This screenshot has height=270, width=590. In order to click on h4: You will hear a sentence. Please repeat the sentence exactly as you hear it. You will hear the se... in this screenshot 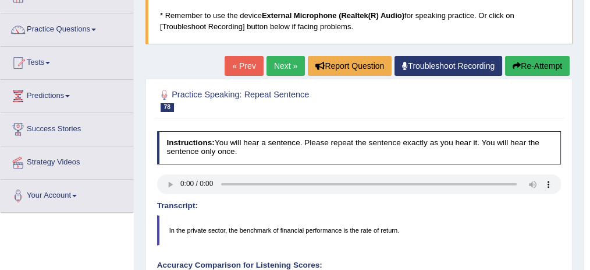, I will do `click(359, 147)`.